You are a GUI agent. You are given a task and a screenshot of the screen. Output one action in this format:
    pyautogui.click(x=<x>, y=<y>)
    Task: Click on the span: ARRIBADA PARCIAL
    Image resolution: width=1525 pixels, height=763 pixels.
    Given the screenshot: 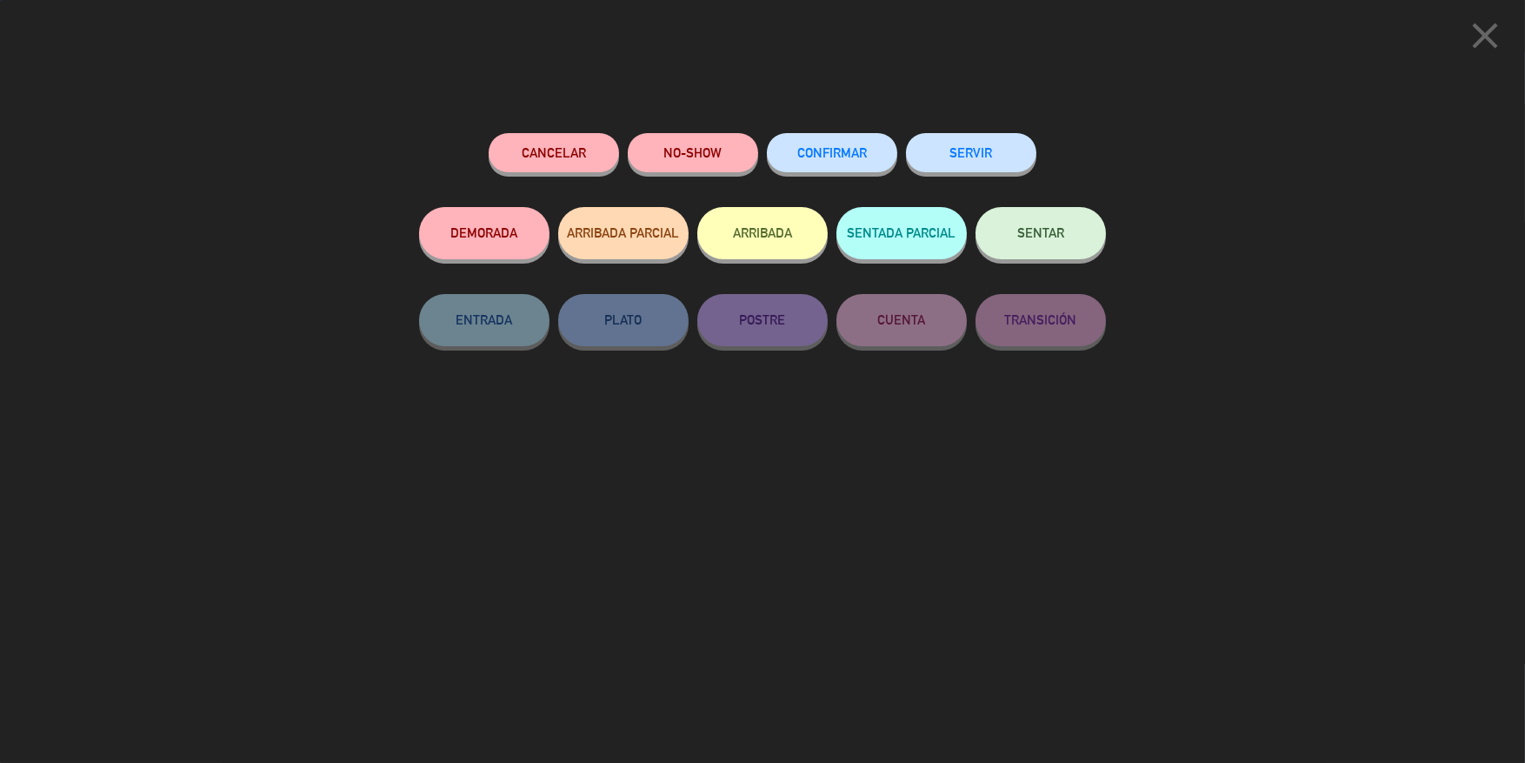 What is the action you would take?
    pyautogui.click(x=623, y=232)
    